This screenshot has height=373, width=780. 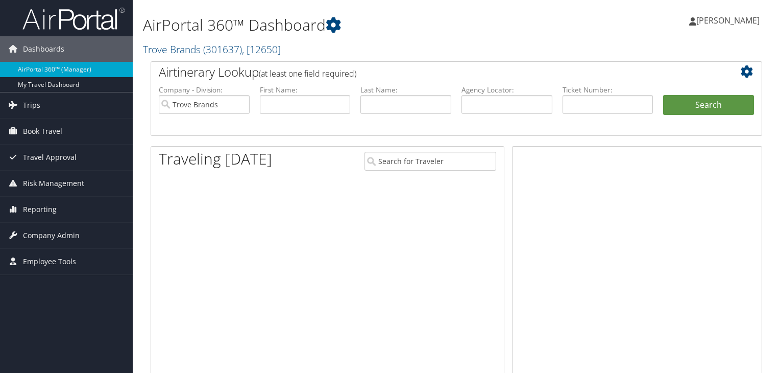 What do you see at coordinates (406, 90) in the screenshot?
I see `label: Last Name:` at bounding box center [406, 90].